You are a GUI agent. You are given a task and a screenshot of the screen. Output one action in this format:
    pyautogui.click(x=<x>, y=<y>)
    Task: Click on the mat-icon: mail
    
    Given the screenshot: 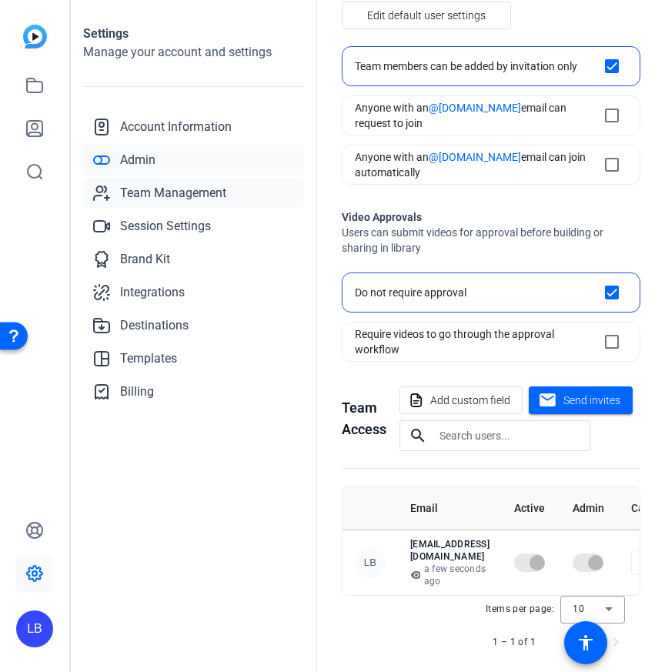 What is the action you would take?
    pyautogui.click(x=547, y=400)
    